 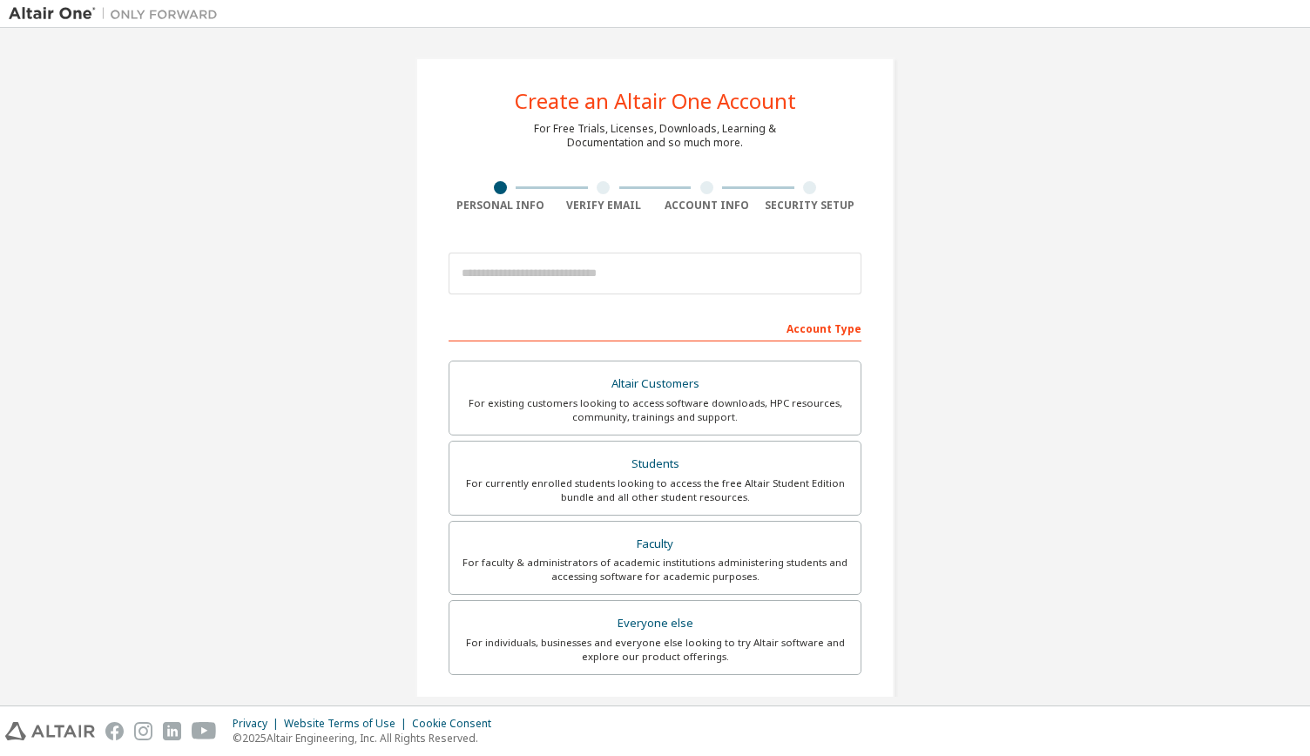 I want to click on img: altair_logo.svg, so click(x=50, y=731).